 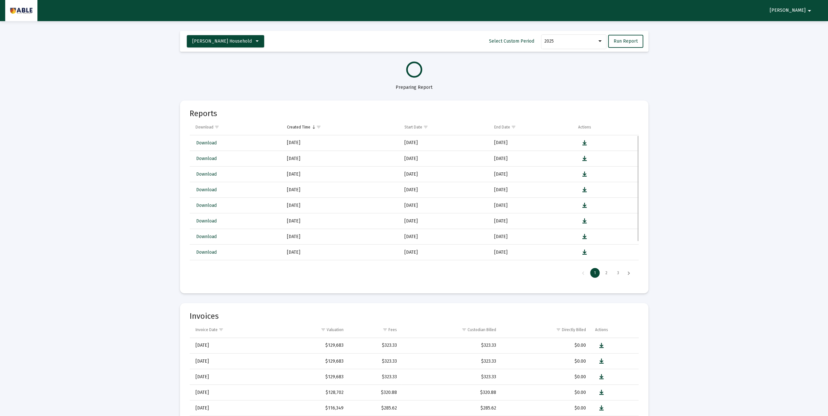 I want to click on div: Download, so click(x=204, y=127).